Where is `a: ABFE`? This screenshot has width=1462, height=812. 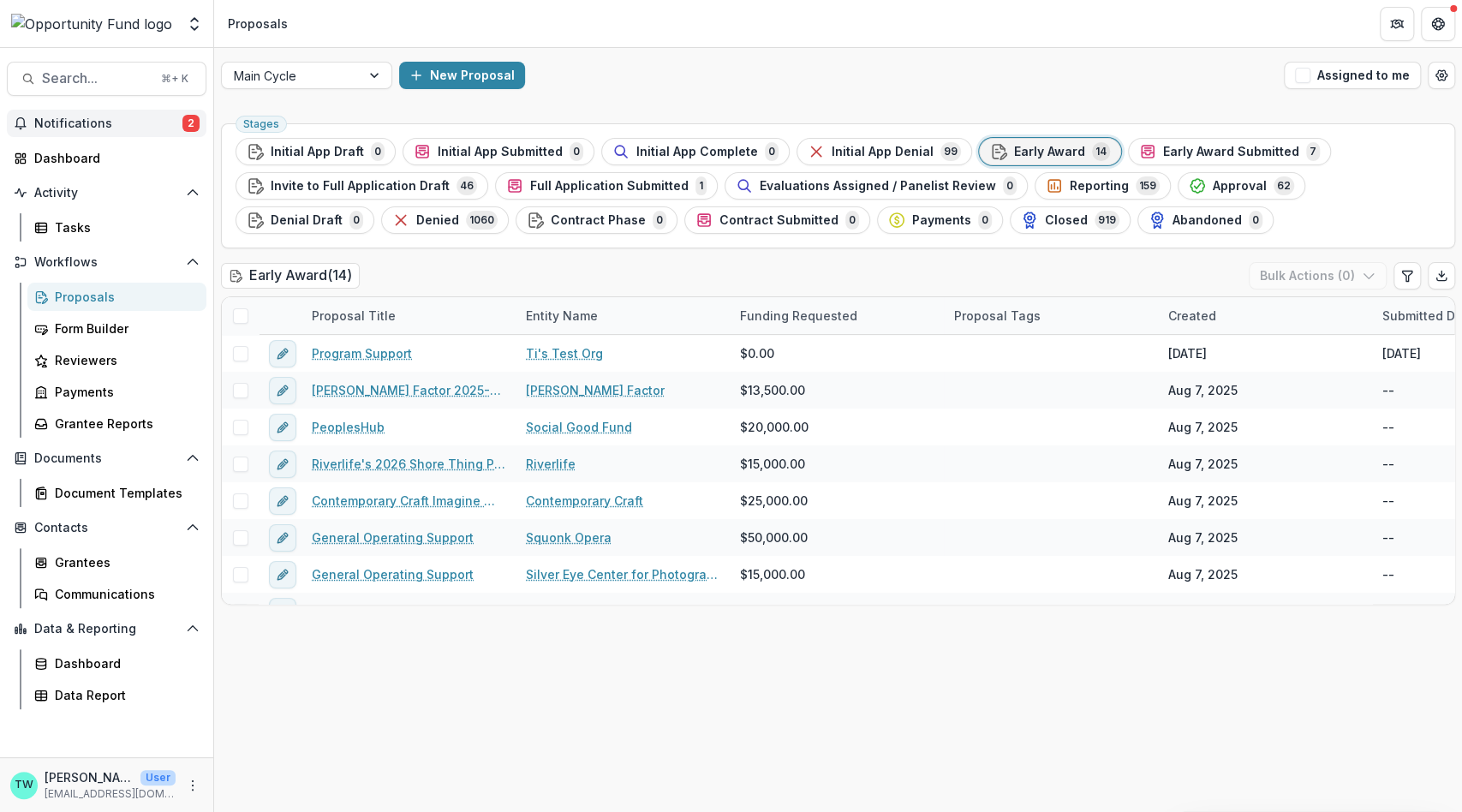
a: ABFE is located at coordinates (541, 611).